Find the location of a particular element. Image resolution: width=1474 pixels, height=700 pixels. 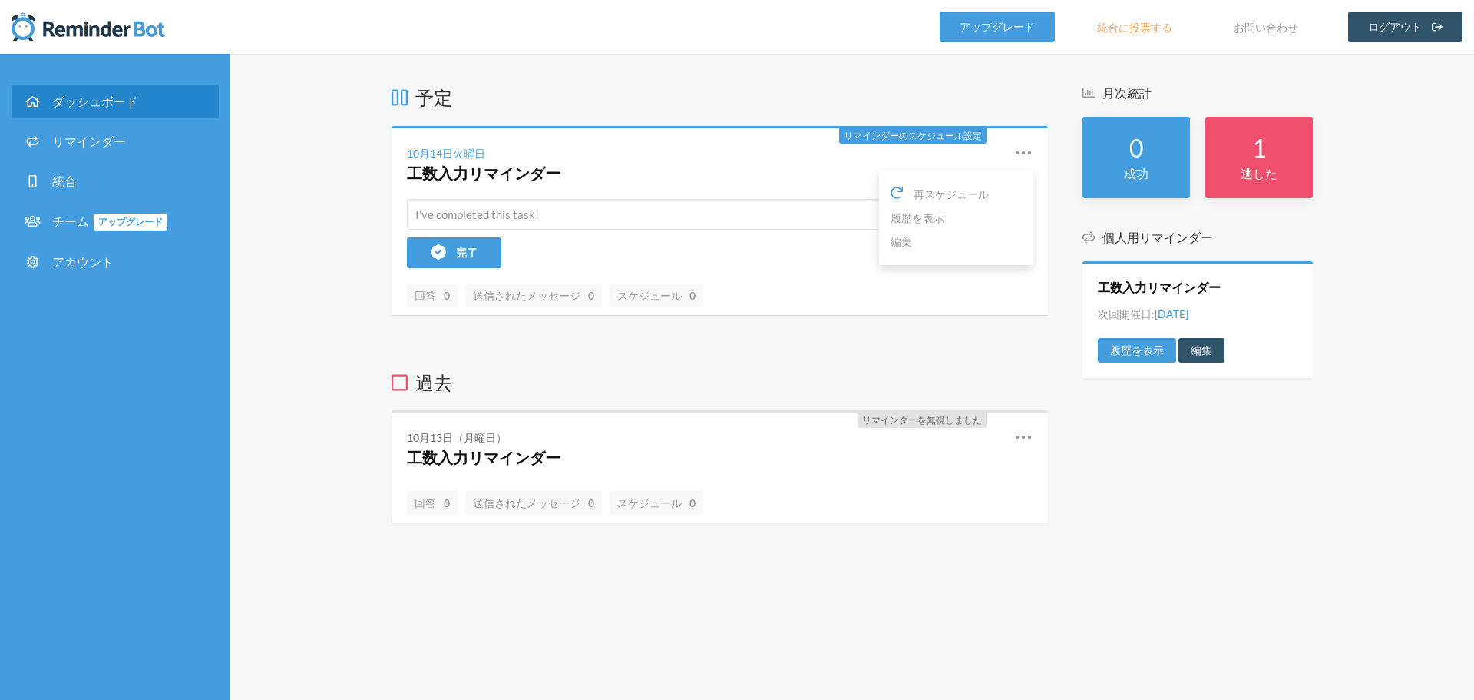

a: 再スケジュール is located at coordinates (956, 194).